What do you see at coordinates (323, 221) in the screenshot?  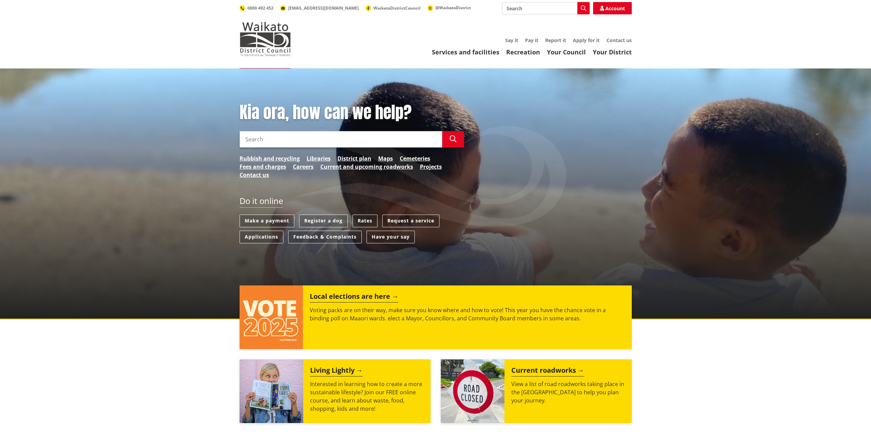 I see `a: Register a dog` at bounding box center [323, 221].